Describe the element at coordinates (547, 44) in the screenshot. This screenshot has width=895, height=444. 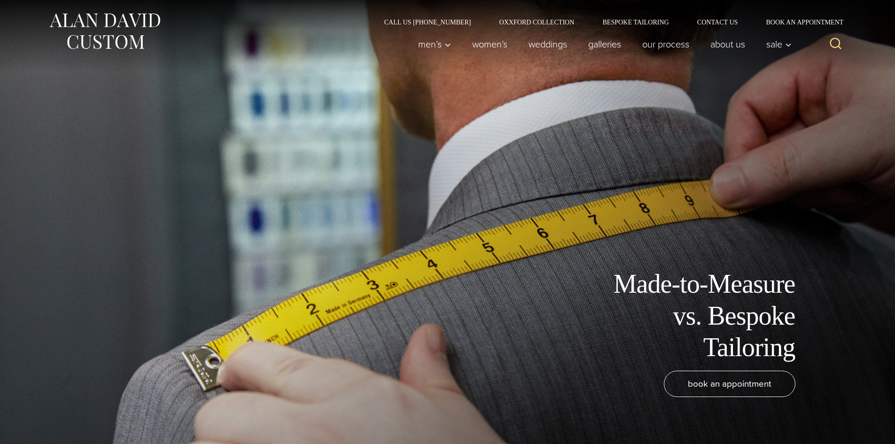
I see `a: weddings` at that location.